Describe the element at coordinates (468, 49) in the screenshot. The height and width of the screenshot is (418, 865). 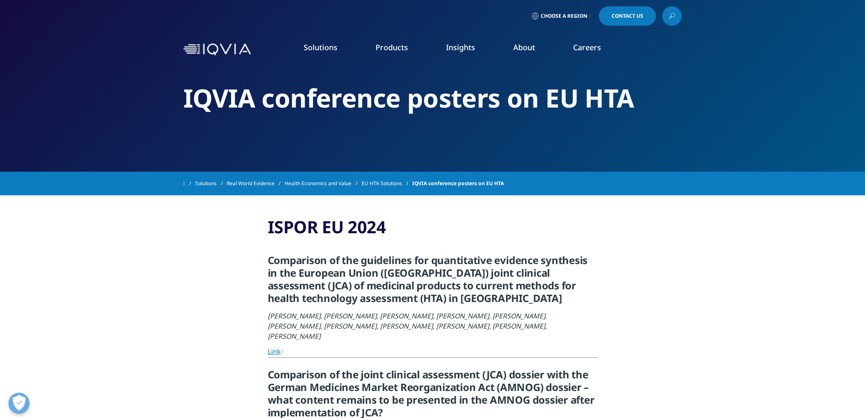
I see `nav: Primary` at that location.